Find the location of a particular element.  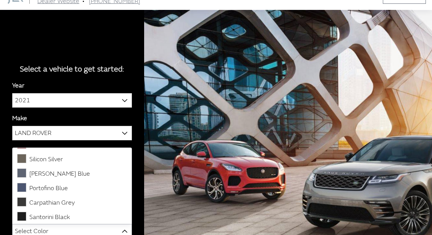

div: Select a vehicle to get started: is located at coordinates (72, 69).